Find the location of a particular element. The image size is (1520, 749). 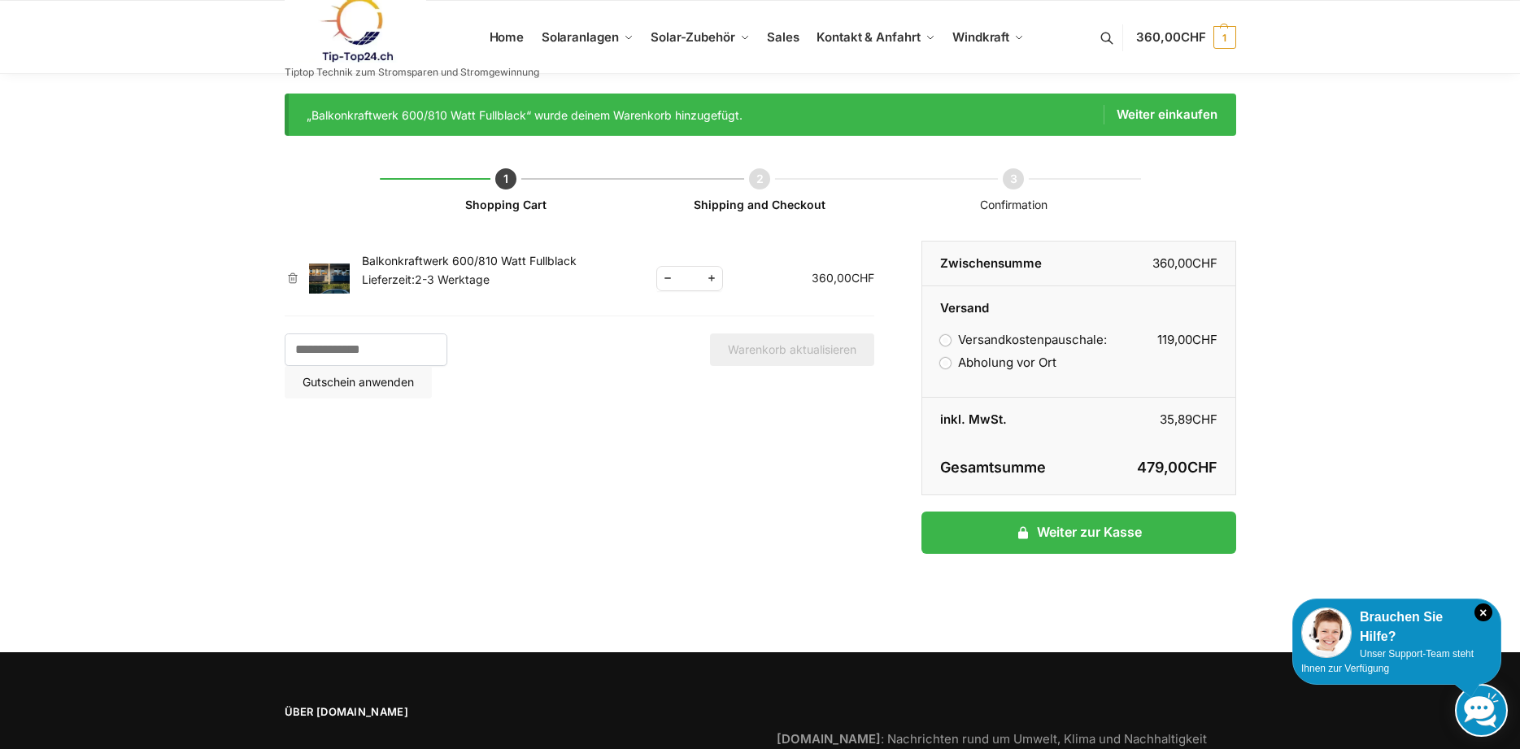

div: Brauchen Sie Hilfe? is located at coordinates (1397, 627).